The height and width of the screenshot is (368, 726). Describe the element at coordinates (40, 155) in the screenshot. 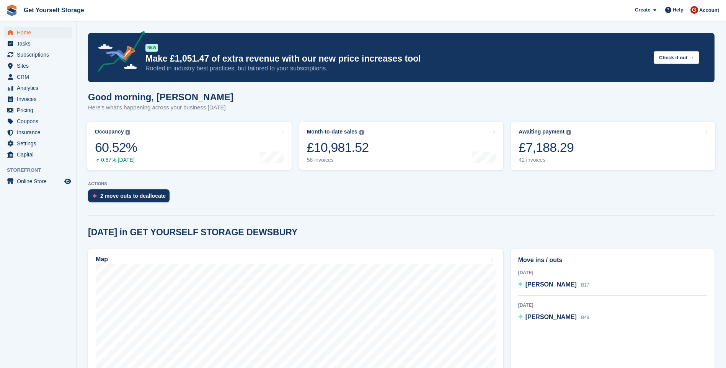

I see `span: Capital` at that location.